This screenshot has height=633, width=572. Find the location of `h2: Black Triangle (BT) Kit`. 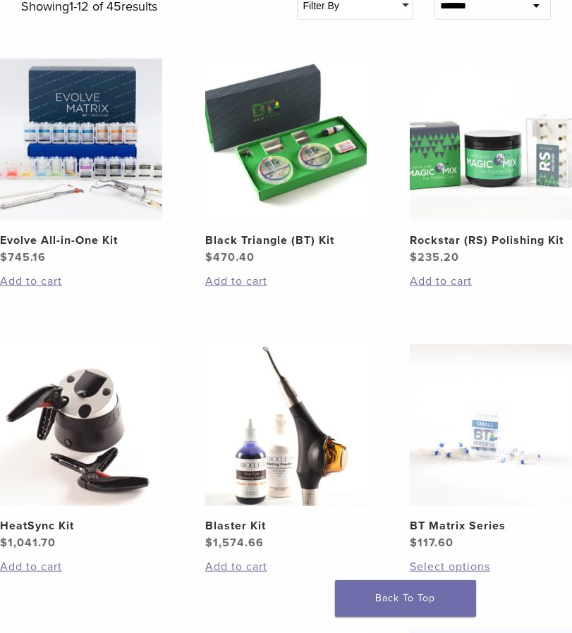

h2: Black Triangle (BT) Kit is located at coordinates (286, 240).